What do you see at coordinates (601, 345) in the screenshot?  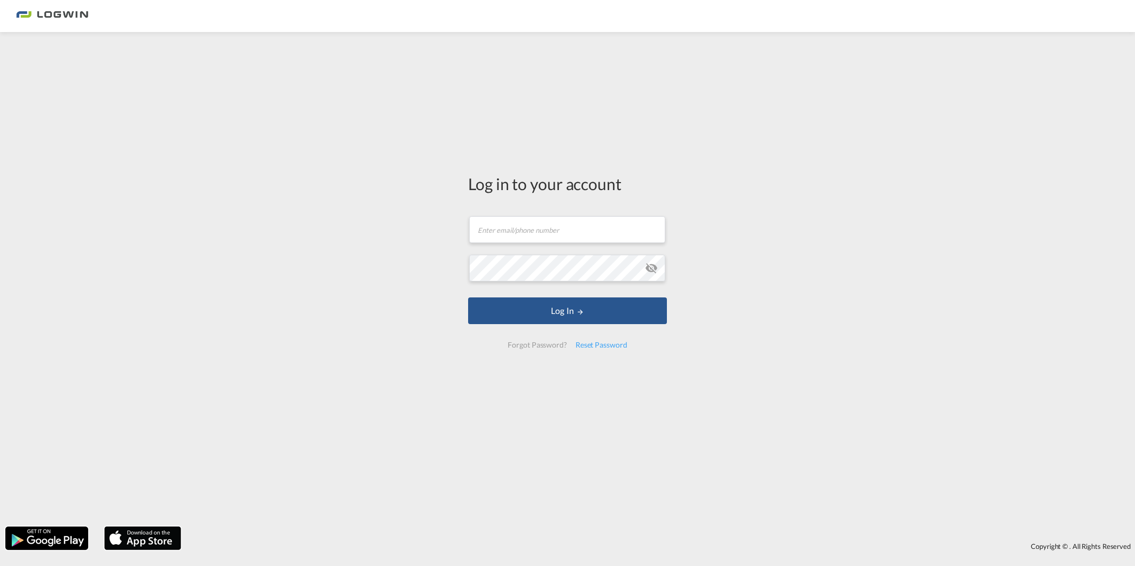 I see `div: Reset Password` at bounding box center [601, 345].